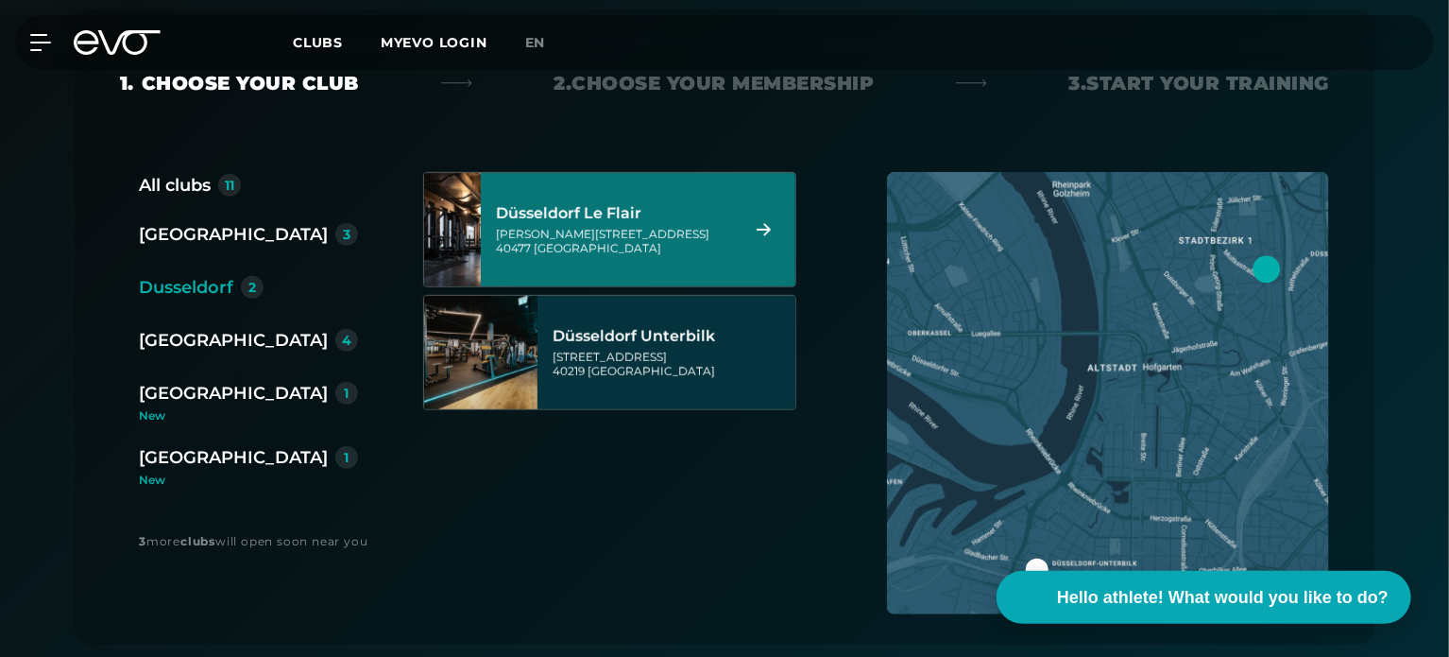  What do you see at coordinates (481, 352) in the screenshot?
I see `img: Düsseldorf Unterbilk` at bounding box center [481, 352].